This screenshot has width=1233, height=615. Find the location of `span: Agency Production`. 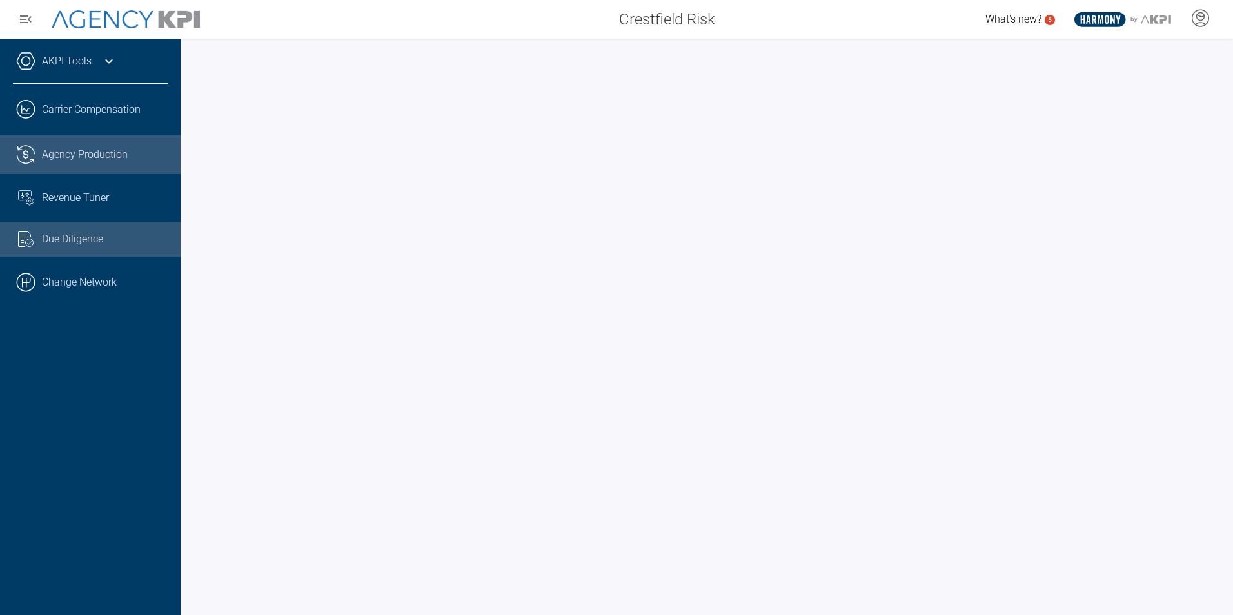

span: Agency Production is located at coordinates (84, 155).